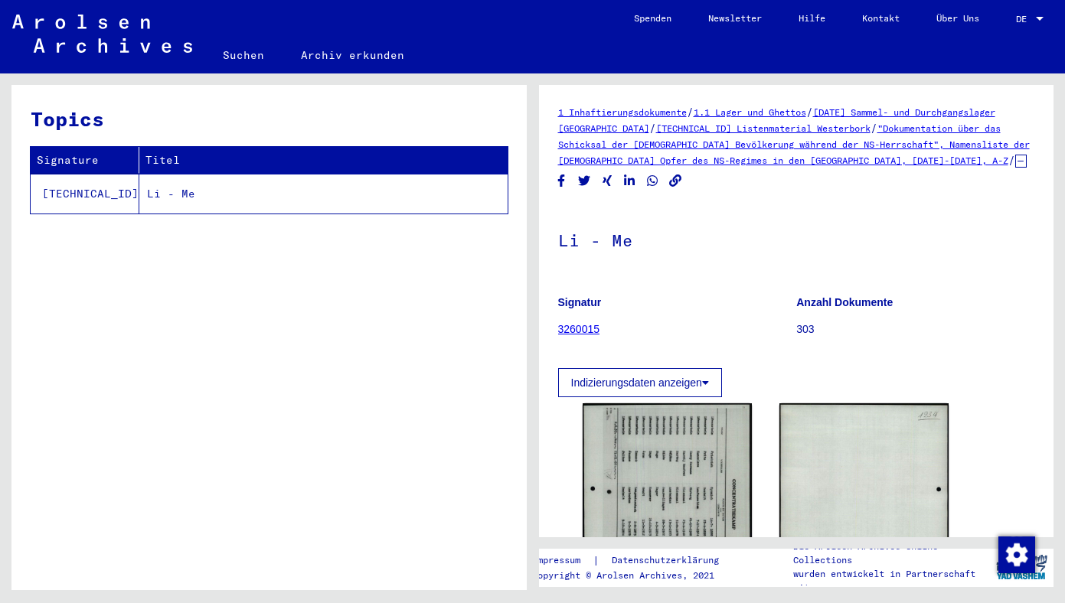  I want to click on img: yv_logo.png, so click(1021, 567).